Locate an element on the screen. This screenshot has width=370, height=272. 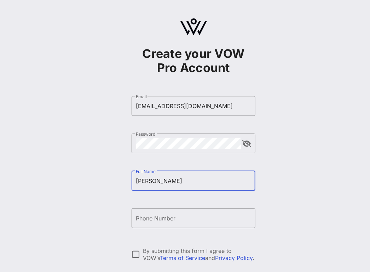
input: Full Name is located at coordinates (193, 181).